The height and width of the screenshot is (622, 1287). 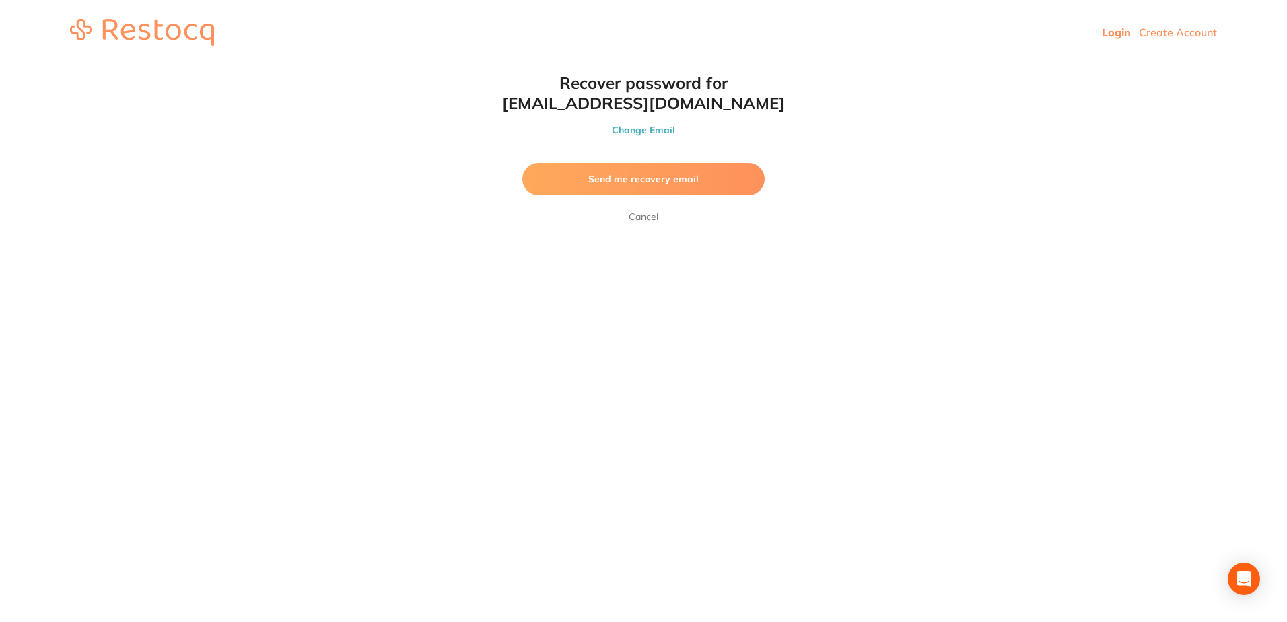 I want to click on button: Send me recovery email, so click(x=643, y=179).